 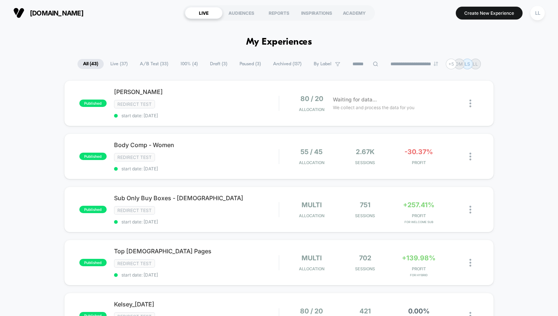 I want to click on span: for Welcome Sub, so click(x=418, y=222).